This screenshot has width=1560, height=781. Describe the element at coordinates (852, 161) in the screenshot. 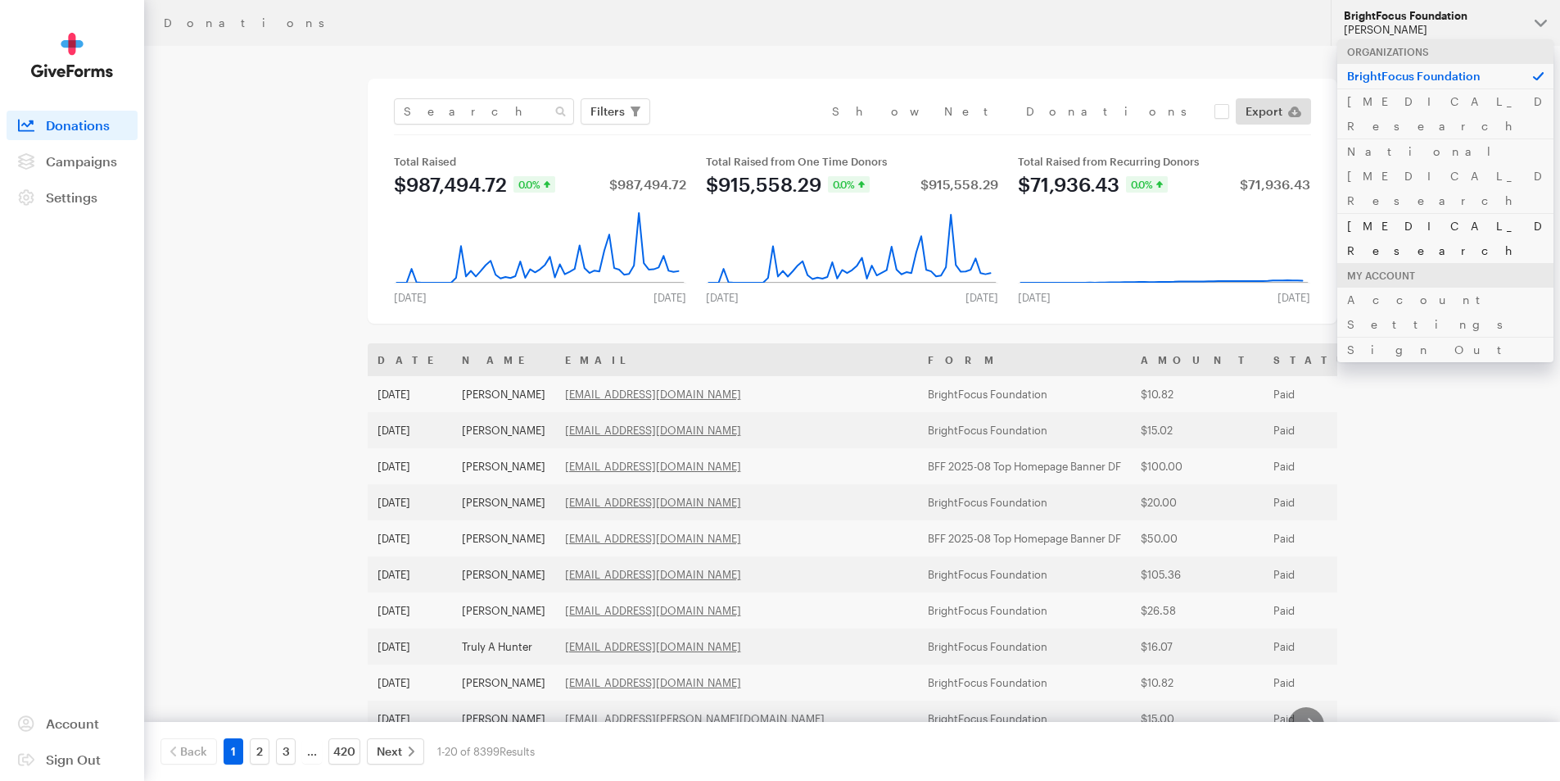

I see `div: Total Raised from One Time Donors` at that location.